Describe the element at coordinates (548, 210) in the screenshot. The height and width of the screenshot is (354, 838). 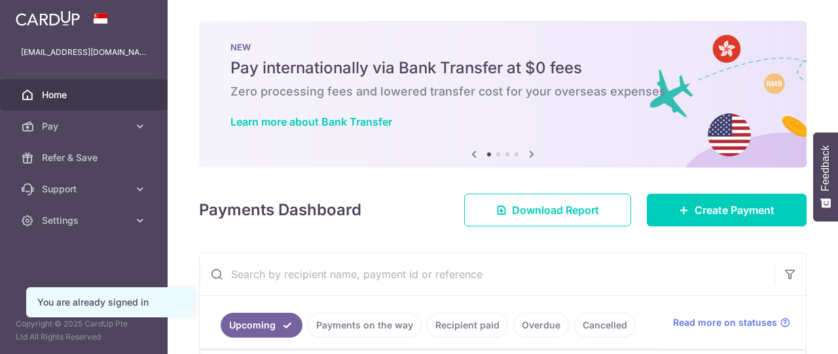
I see `a: Download Report` at that location.